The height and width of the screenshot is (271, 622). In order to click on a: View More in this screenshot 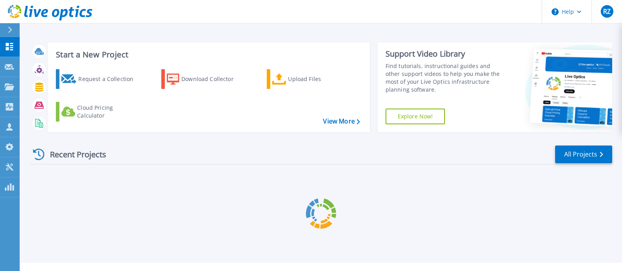, I will do `click(341, 121)`.